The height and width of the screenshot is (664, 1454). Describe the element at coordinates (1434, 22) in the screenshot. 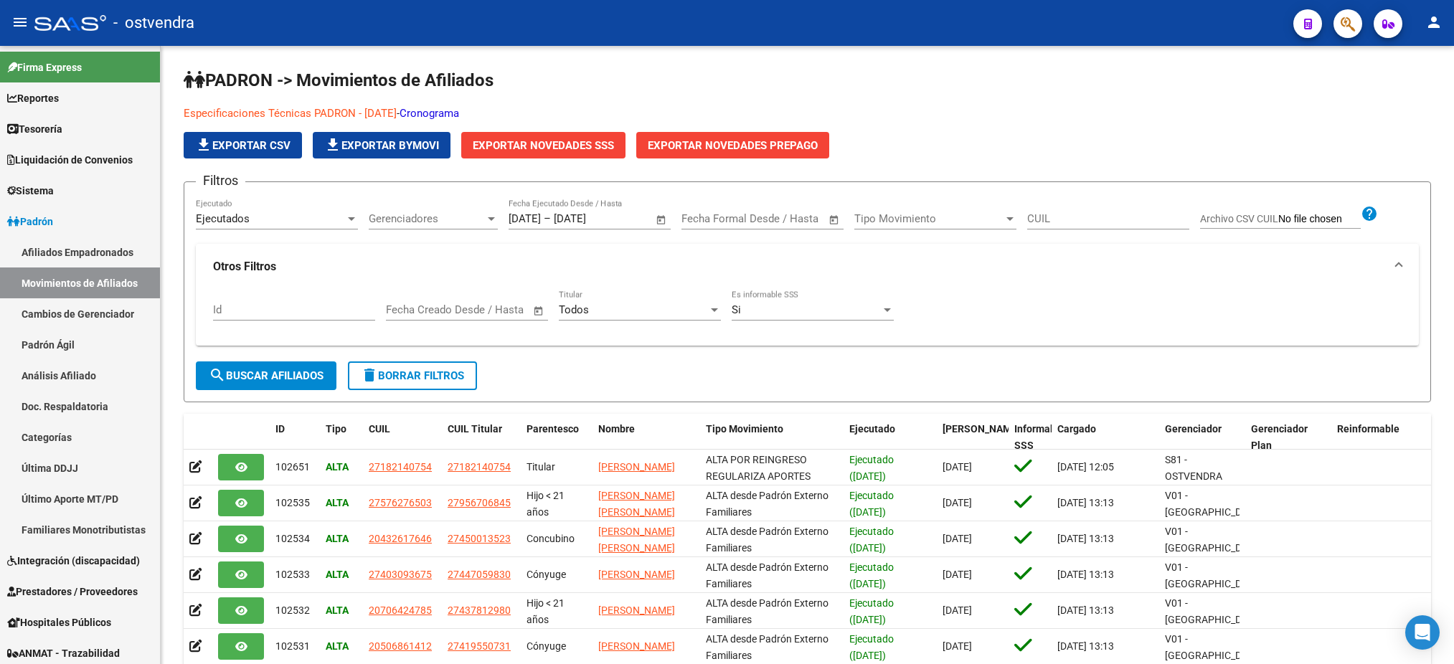

I see `mat-icon: person` at that location.